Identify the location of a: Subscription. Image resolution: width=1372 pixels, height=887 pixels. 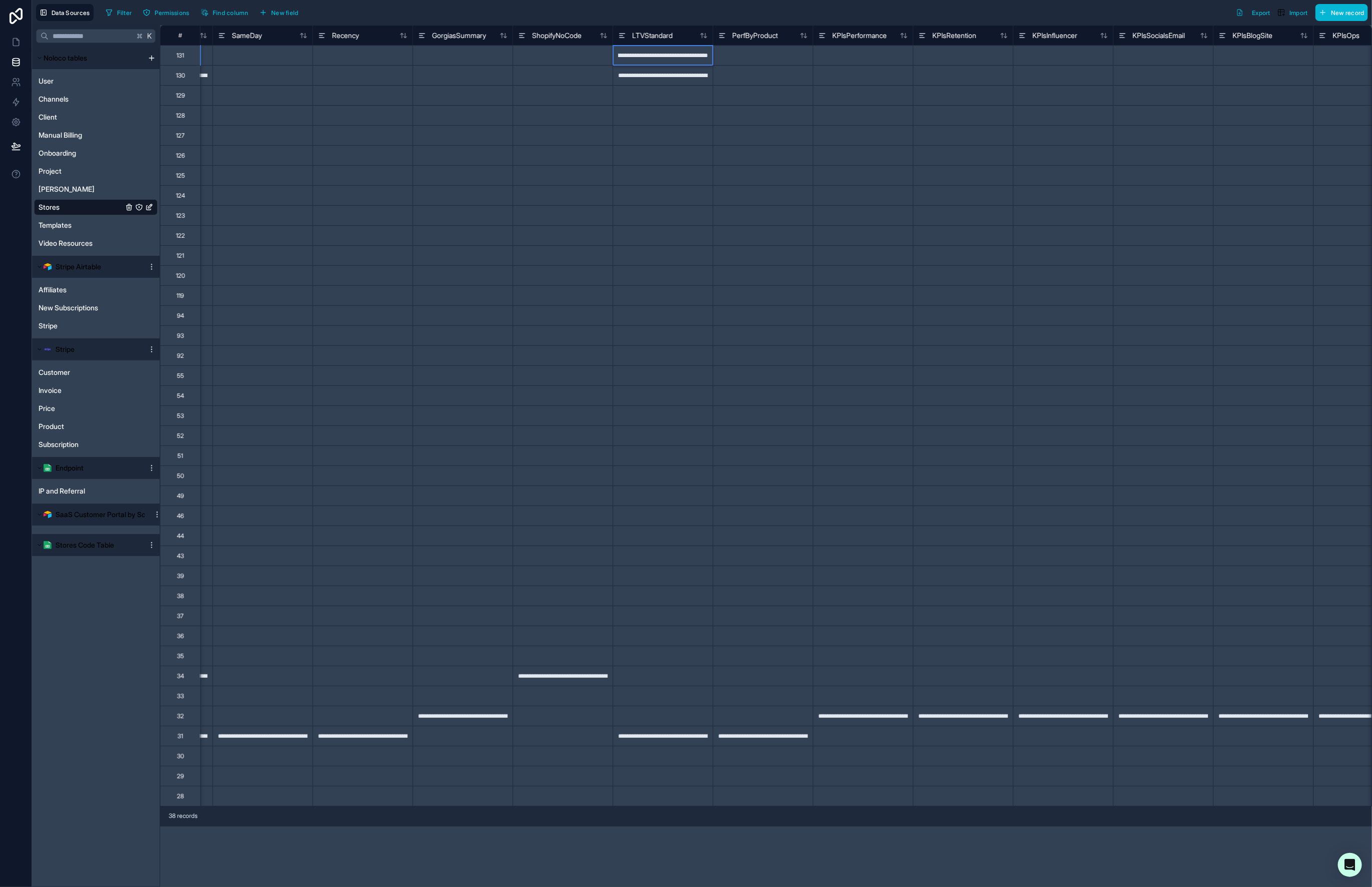
(85, 444).